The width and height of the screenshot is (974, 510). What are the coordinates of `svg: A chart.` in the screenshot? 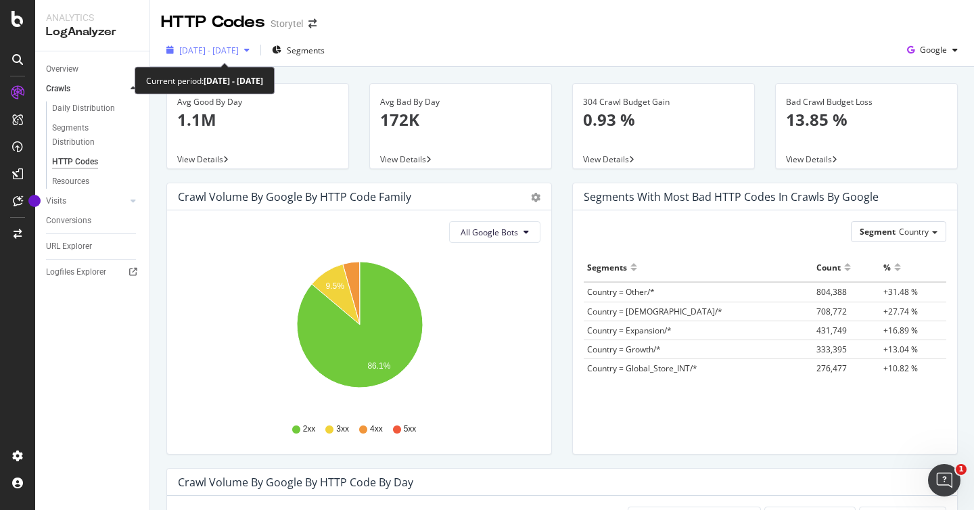 It's located at (359, 332).